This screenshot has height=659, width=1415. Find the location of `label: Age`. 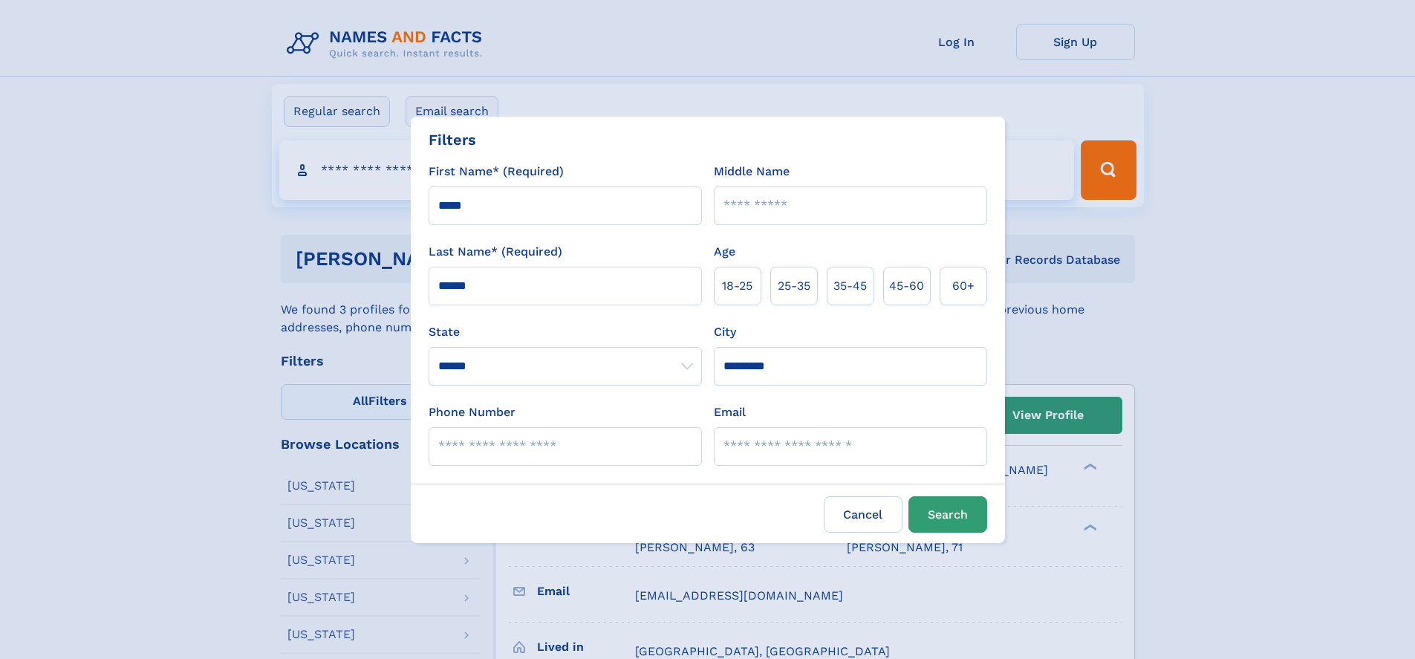

label: Age is located at coordinates (724, 252).